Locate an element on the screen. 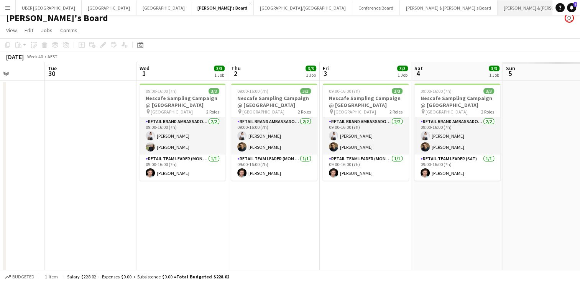 The height and width of the screenshot is (283, 580). span: Jobs is located at coordinates (47, 30).